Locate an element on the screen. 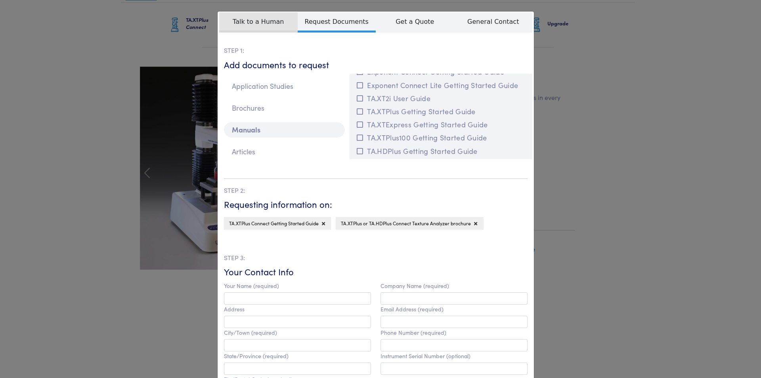 The width and height of the screenshot is (761, 378). label: State/Province (required) is located at coordinates (256, 356).